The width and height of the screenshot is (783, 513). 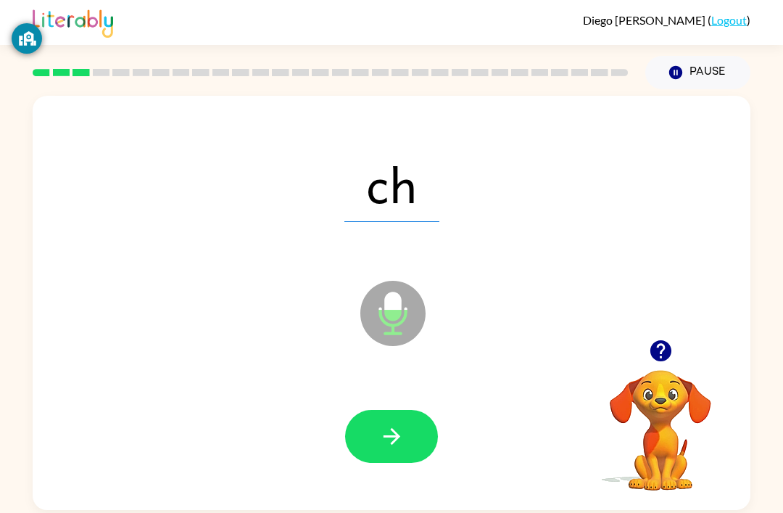 I want to click on span: ch, so click(x=392, y=184).